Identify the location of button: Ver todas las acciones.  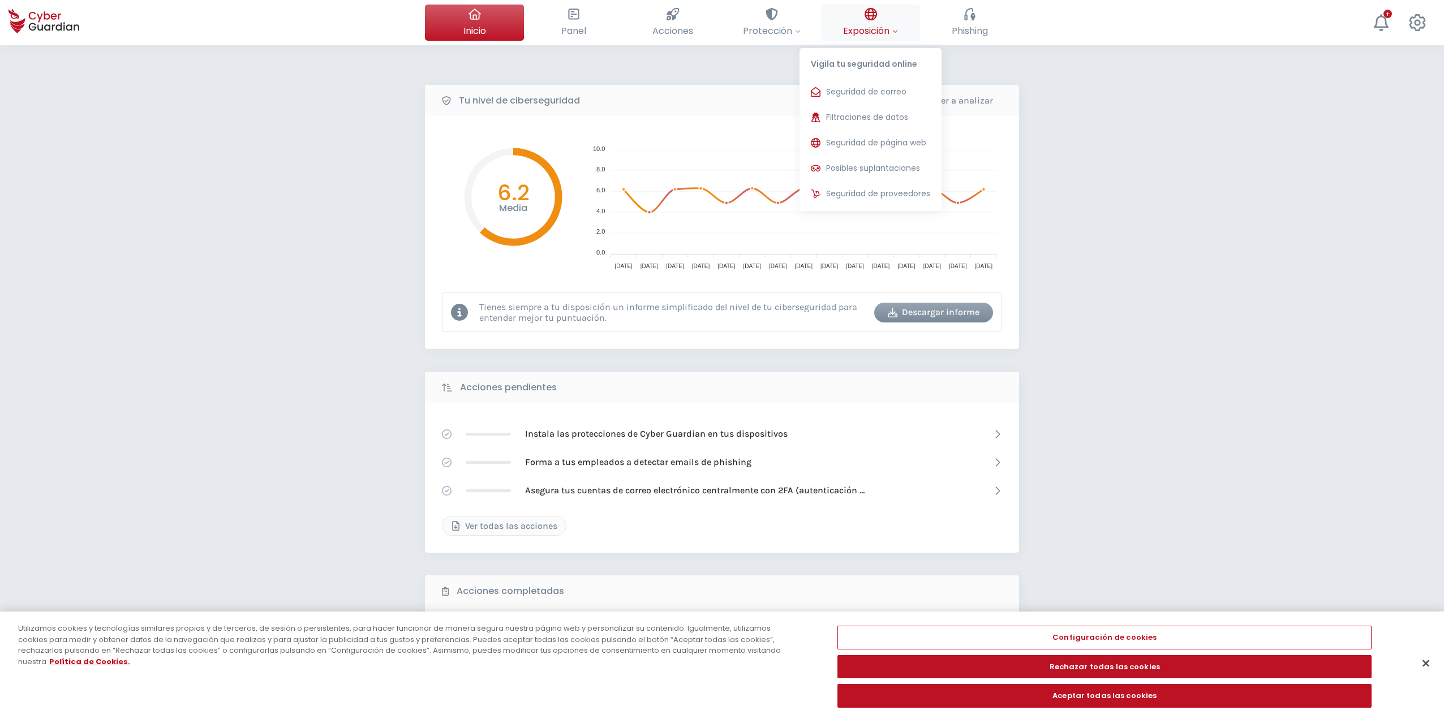
(504, 526).